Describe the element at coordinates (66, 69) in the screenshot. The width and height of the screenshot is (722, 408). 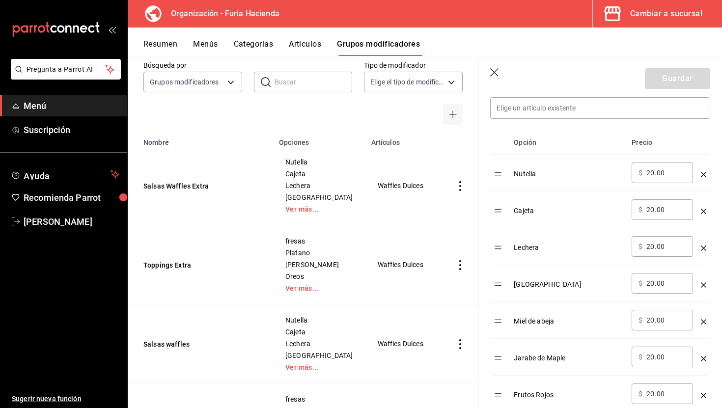
I see `span: Pregunta a Parrot AI` at that location.